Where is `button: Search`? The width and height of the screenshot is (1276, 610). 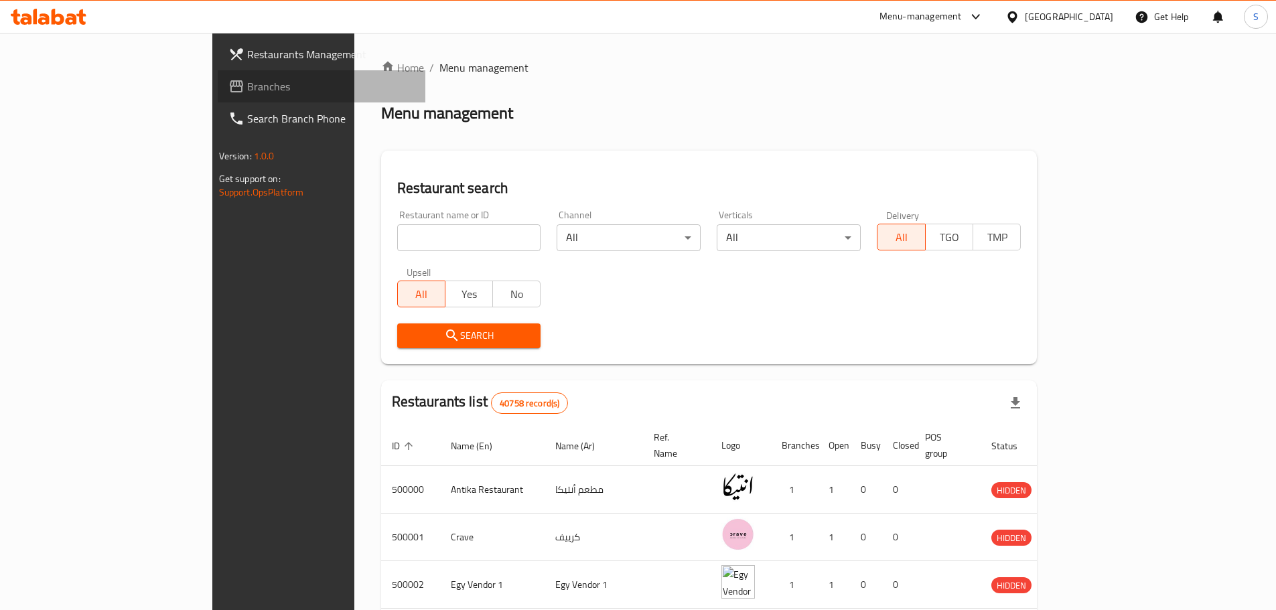
button: Search is located at coordinates (469, 335).